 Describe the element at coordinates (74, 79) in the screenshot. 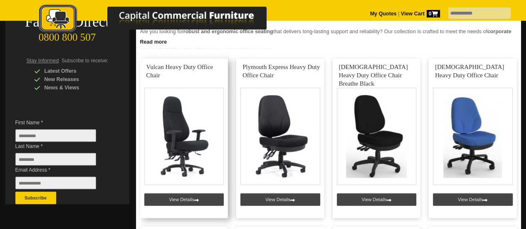

I see `div: New Releases` at that location.